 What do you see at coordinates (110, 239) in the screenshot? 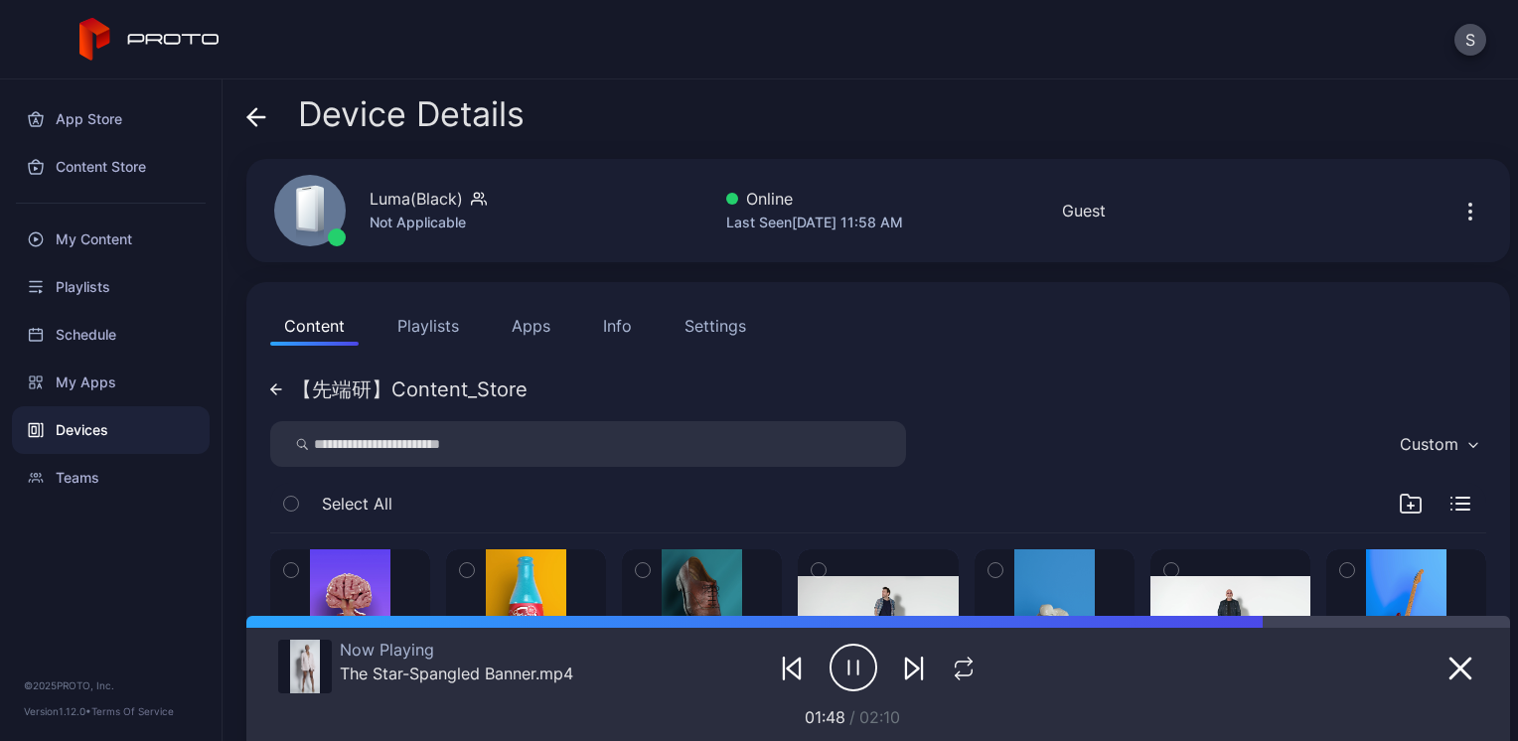
I see `a: My Content` at bounding box center [110, 239].